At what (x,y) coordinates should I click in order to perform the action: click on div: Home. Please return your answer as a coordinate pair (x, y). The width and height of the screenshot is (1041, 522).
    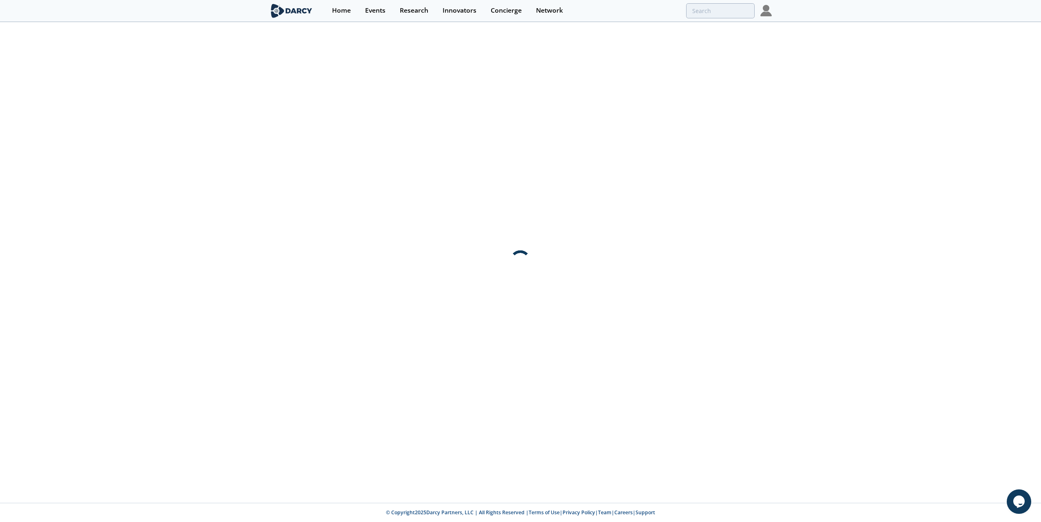
    Looking at the image, I should click on (341, 11).